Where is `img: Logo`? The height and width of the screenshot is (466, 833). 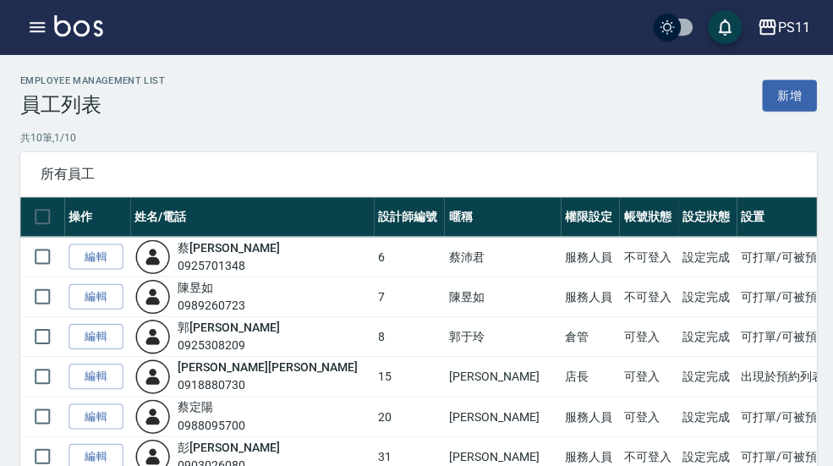
img: Logo is located at coordinates (78, 25).